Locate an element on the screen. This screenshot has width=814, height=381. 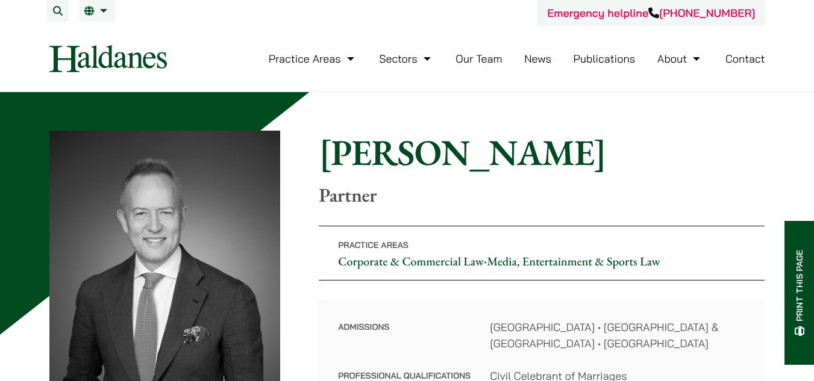
img: Logo of Haldanes is located at coordinates (108, 58).